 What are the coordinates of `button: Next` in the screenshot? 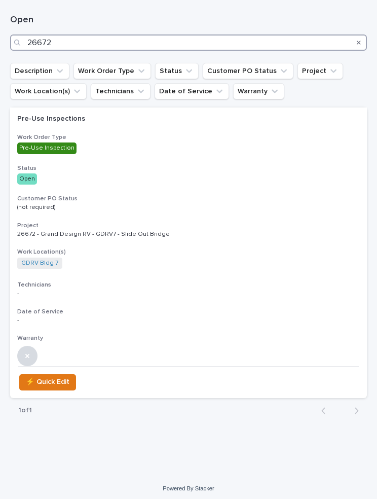 It's located at (353, 411).